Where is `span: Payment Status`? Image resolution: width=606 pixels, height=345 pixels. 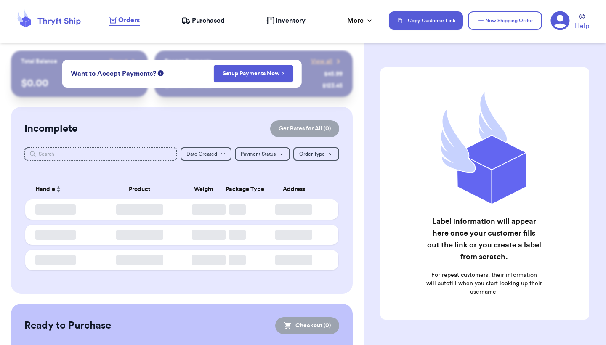 span: Payment Status is located at coordinates (258, 154).